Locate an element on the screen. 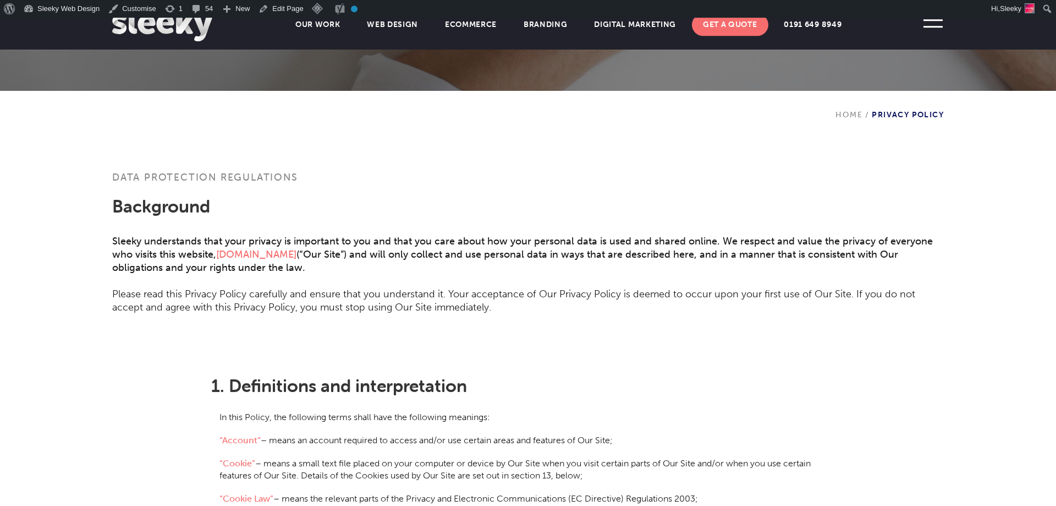 The height and width of the screenshot is (506, 1056). div: No index is located at coordinates (354, 9).